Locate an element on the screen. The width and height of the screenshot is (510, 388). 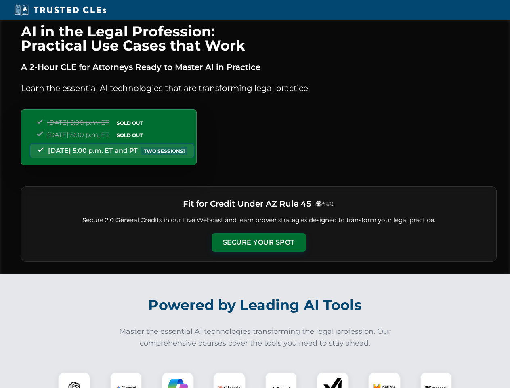
h3: Fit for Credit Under AZ Rule 45 is located at coordinates (247, 204).